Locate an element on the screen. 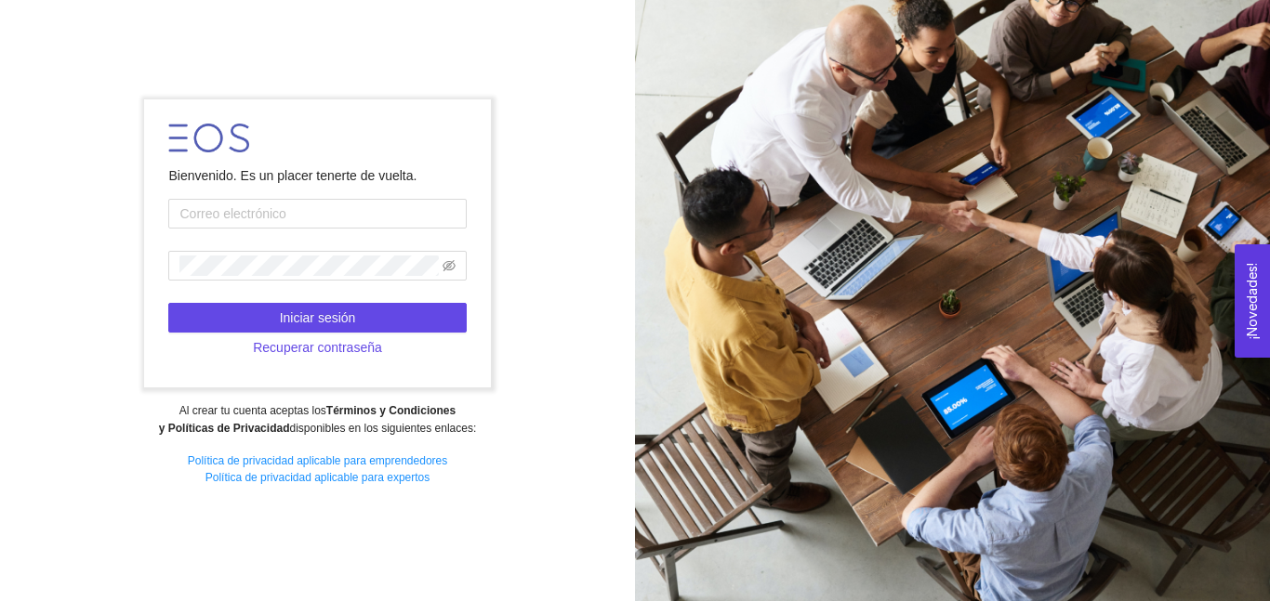  span: eye-invisible is located at coordinates (449, 266).